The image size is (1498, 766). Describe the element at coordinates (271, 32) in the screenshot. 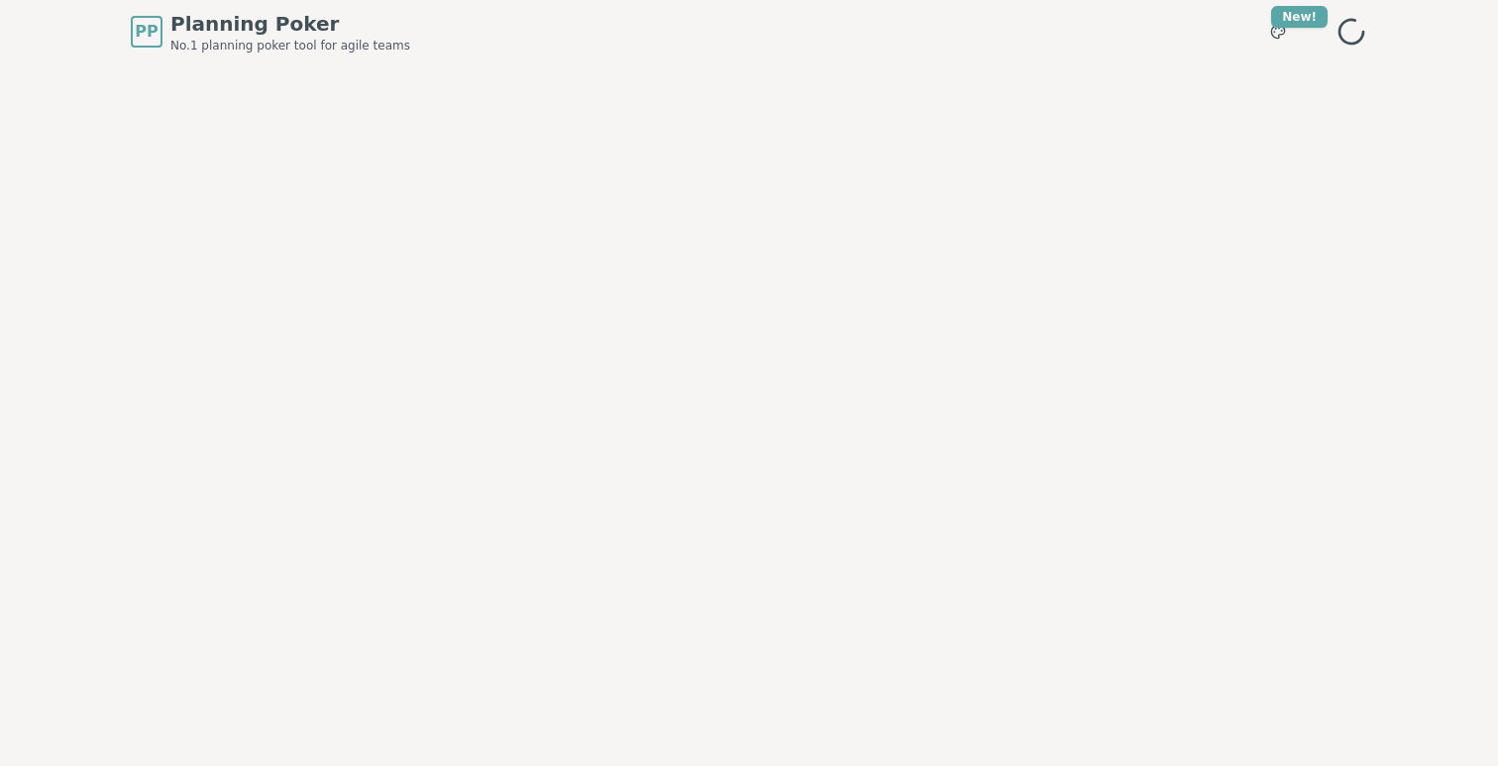

I see `a: PPPlanning PokerNo.1 planning poker tool for agile teams` at that location.